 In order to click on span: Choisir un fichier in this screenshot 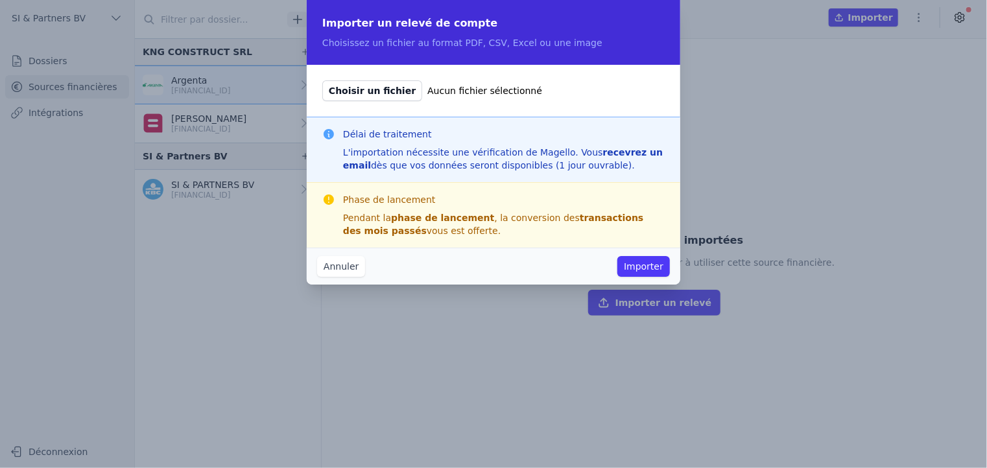, I will do `click(372, 91)`.